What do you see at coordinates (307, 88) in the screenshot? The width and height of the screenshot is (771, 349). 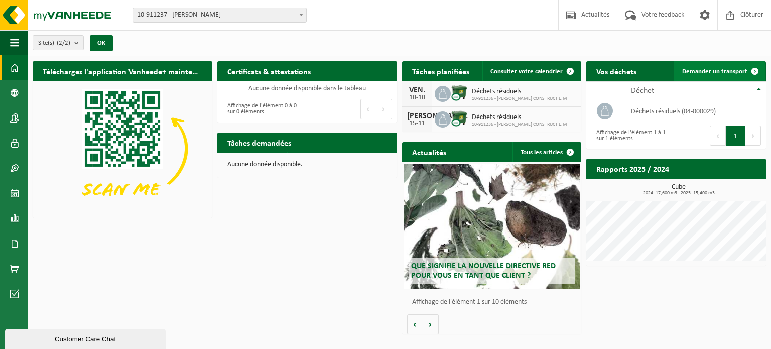 I see `td: Aucune donnée disponible dans le tableau` at bounding box center [307, 88].